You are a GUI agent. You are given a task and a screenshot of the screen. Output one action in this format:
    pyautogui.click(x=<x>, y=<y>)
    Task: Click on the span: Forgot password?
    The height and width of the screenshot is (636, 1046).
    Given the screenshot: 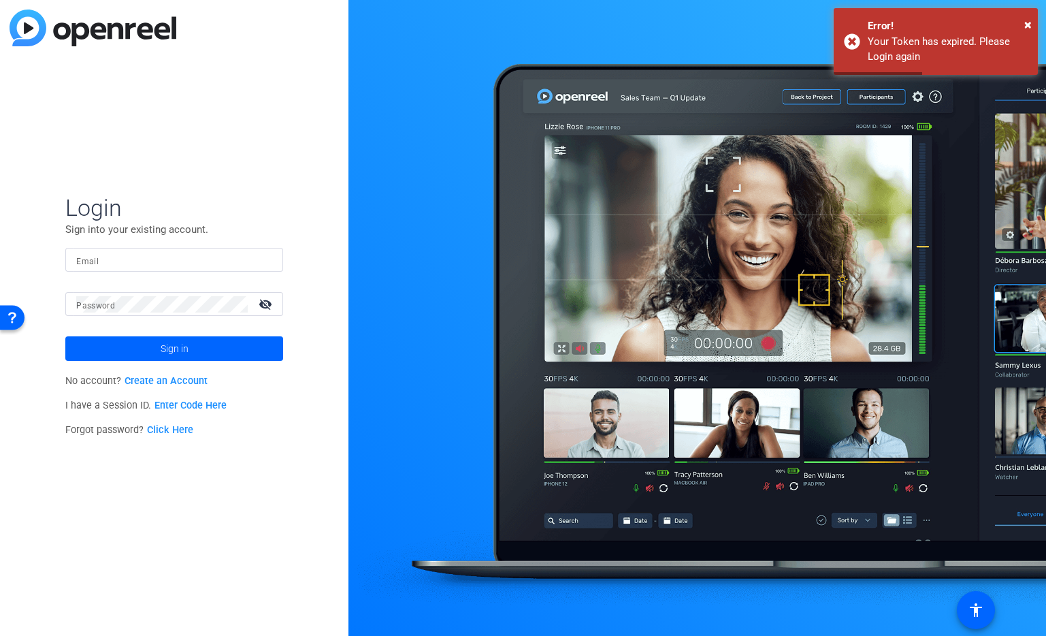 What is the action you would take?
    pyautogui.click(x=129, y=430)
    